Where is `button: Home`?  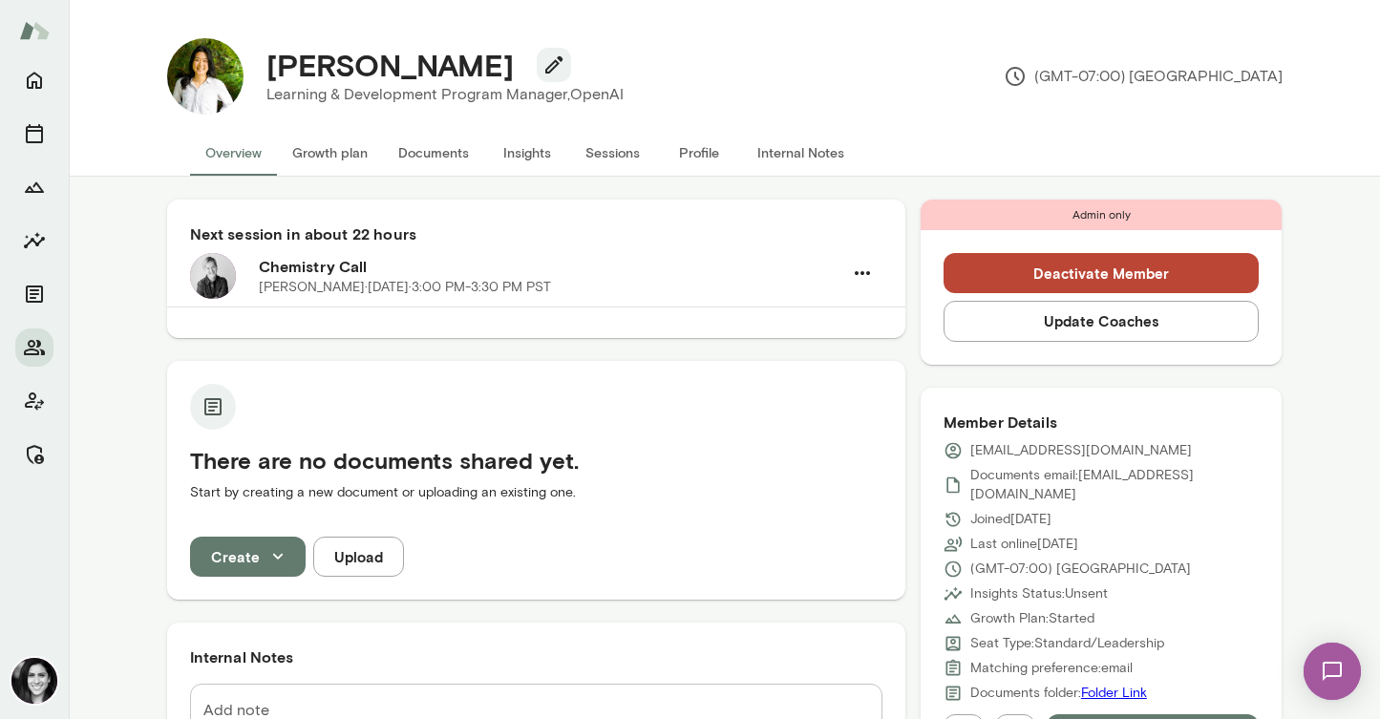 button: Home is located at coordinates (34, 80).